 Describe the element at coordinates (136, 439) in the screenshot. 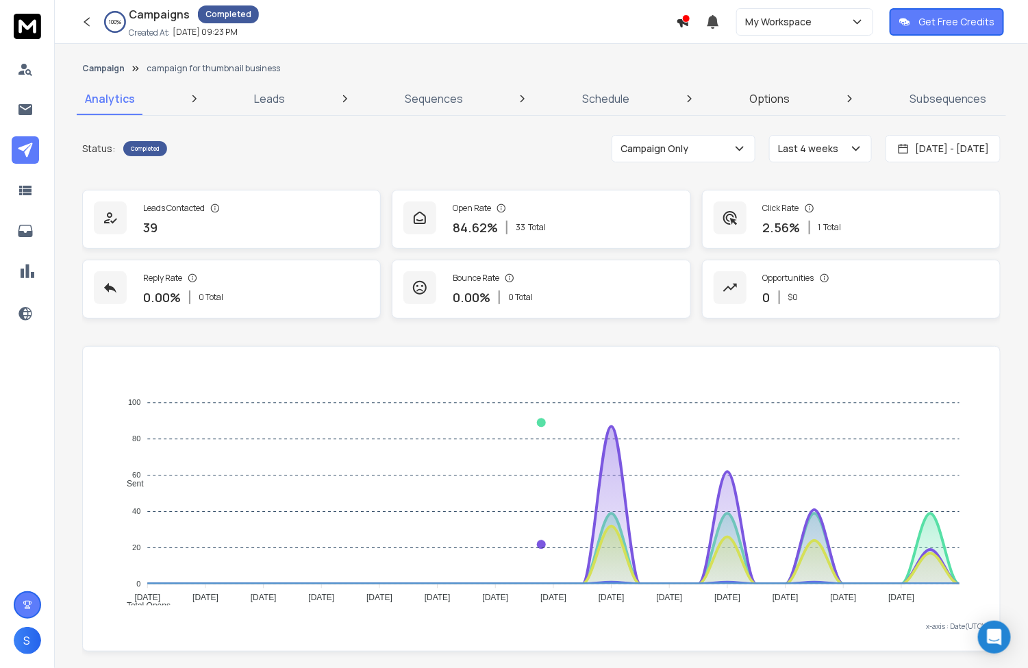

I see `tspan: 80` at that location.